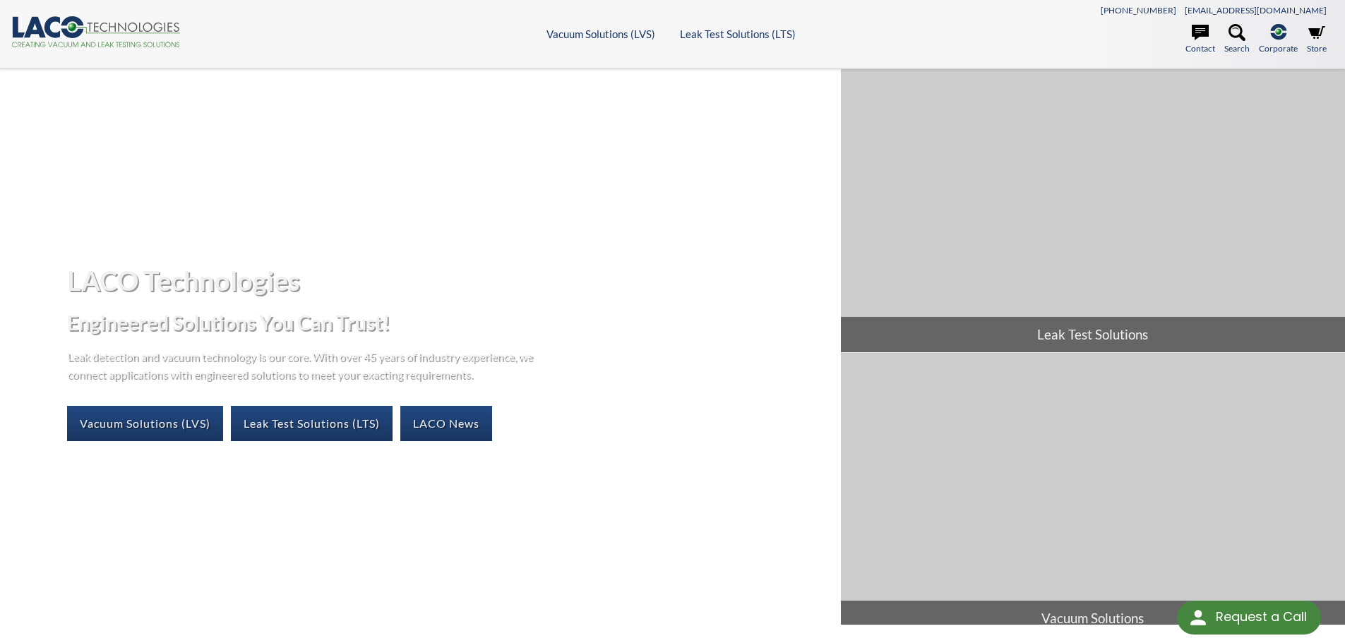  Describe the element at coordinates (1237, 40) in the screenshot. I see `a: Search` at that location.